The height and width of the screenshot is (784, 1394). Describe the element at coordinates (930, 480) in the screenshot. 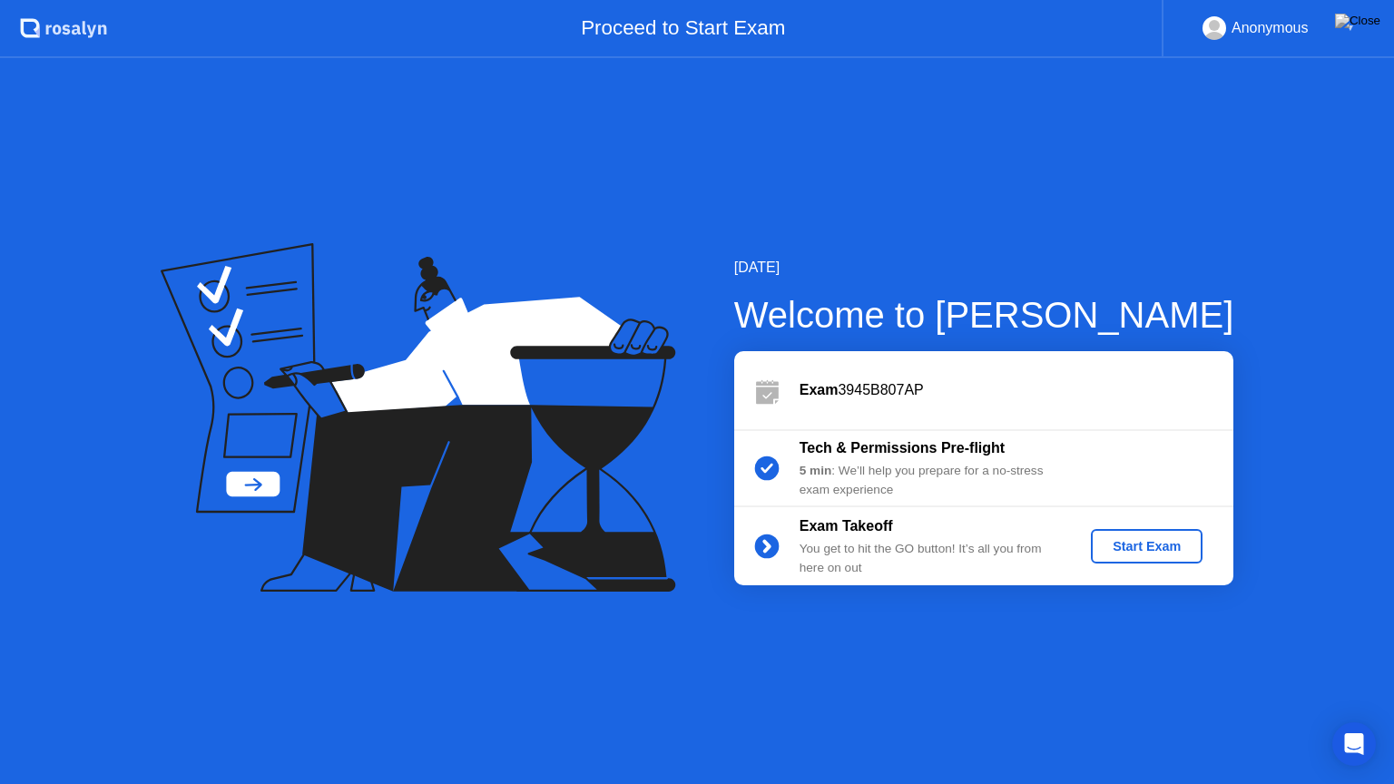

I see `div: : We’ll help you prepare for a no-stress exam experience` at that location.